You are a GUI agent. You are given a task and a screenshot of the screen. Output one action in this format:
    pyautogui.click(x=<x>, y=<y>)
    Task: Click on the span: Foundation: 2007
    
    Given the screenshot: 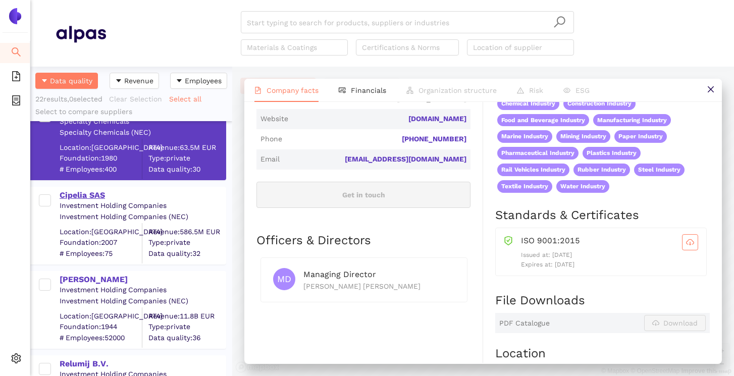 What is the action you would take?
    pyautogui.click(x=100, y=243)
    